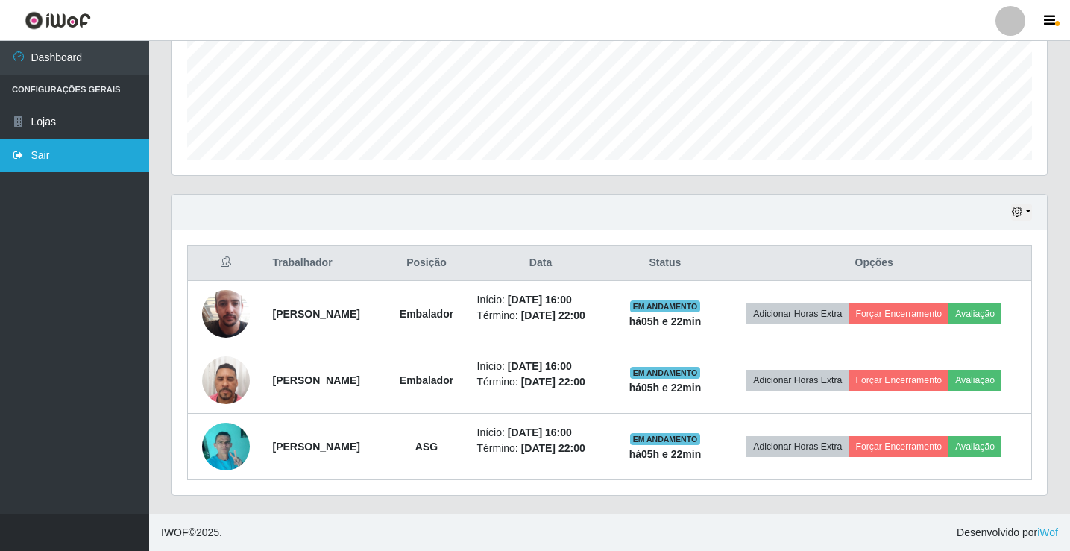 The image size is (1070, 551). What do you see at coordinates (665, 263) in the screenshot?
I see `th: Status` at bounding box center [665, 263].